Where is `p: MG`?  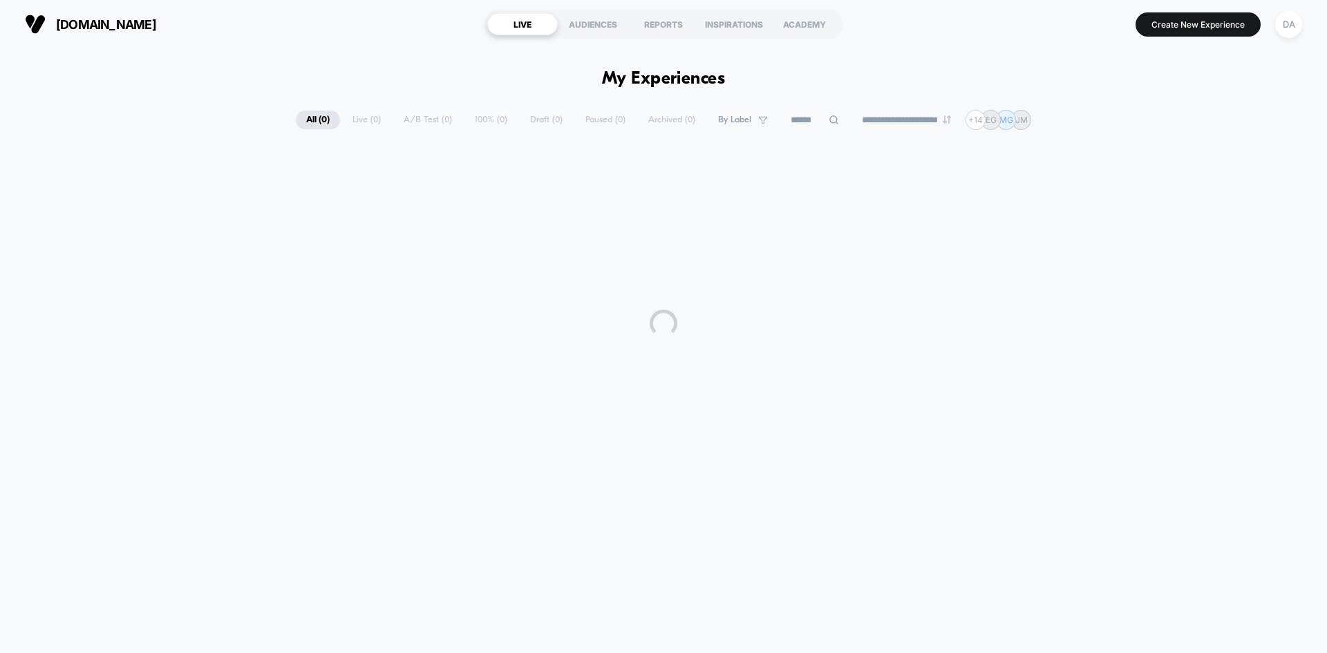
p: MG is located at coordinates (1006, 120).